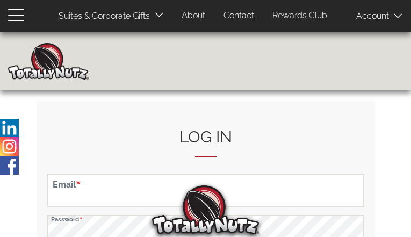  What do you see at coordinates (206, 210) in the screenshot?
I see `img: Totally Nutz Logo` at bounding box center [206, 210].